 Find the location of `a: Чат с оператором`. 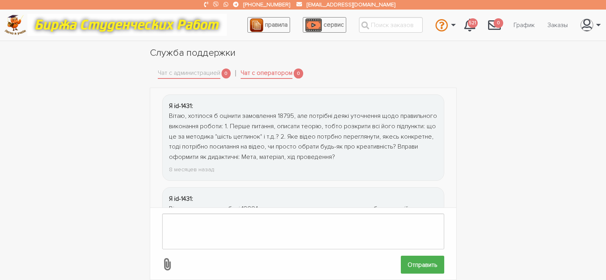

a: Чат с оператором is located at coordinates (267, 74).